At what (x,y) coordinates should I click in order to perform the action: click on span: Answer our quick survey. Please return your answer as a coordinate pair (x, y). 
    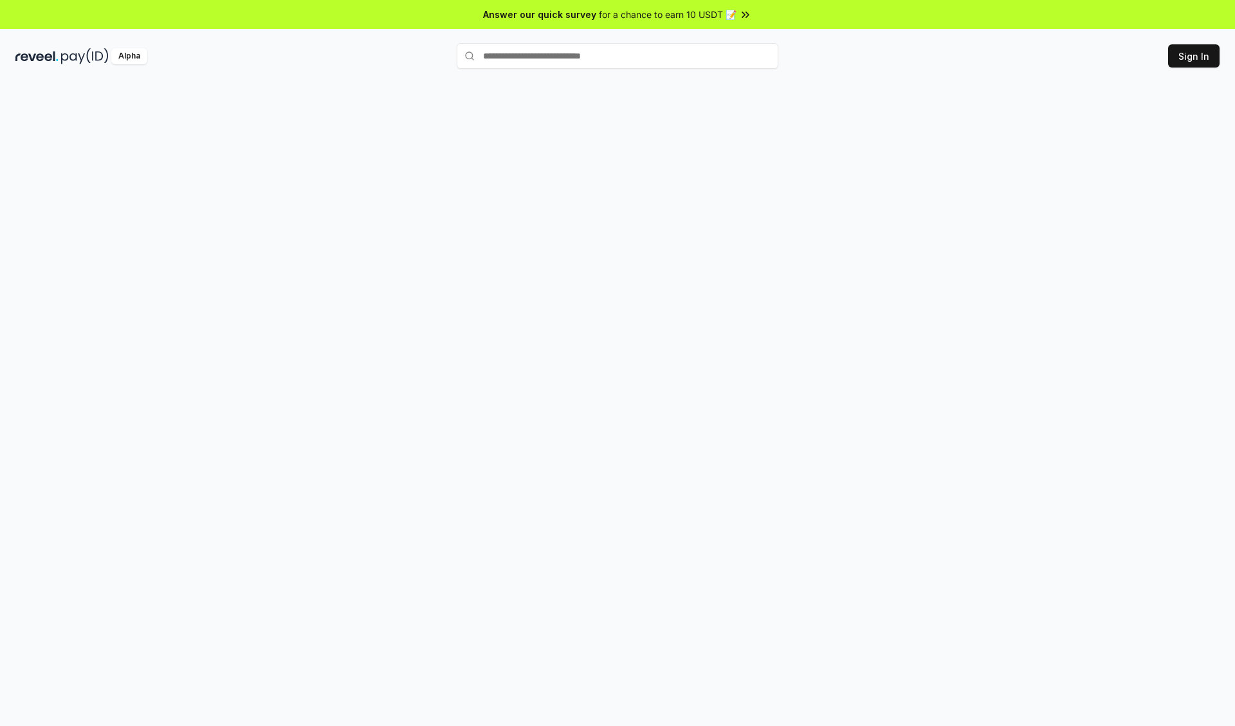
    Looking at the image, I should click on (540, 14).